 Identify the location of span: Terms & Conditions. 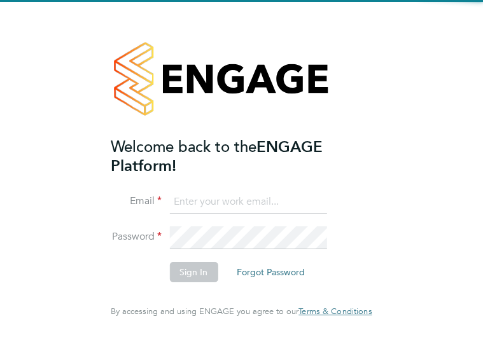
(335, 311).